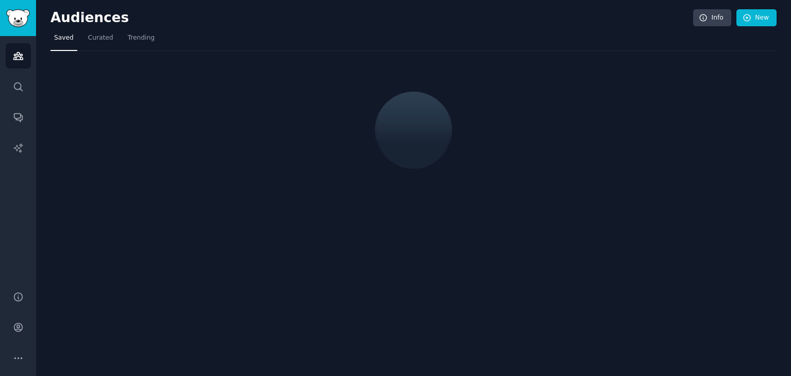  Describe the element at coordinates (18, 18) in the screenshot. I see `img: GummySearch logo` at that location.